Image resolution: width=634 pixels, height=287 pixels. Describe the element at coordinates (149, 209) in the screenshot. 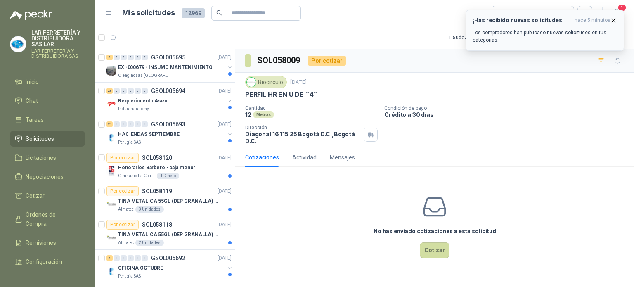

I see `div: 3 Unidades` at that location.